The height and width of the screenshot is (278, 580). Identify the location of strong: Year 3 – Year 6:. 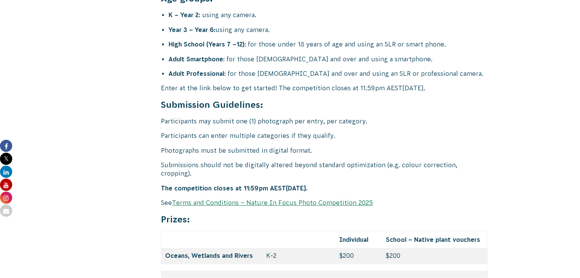
(192, 30).